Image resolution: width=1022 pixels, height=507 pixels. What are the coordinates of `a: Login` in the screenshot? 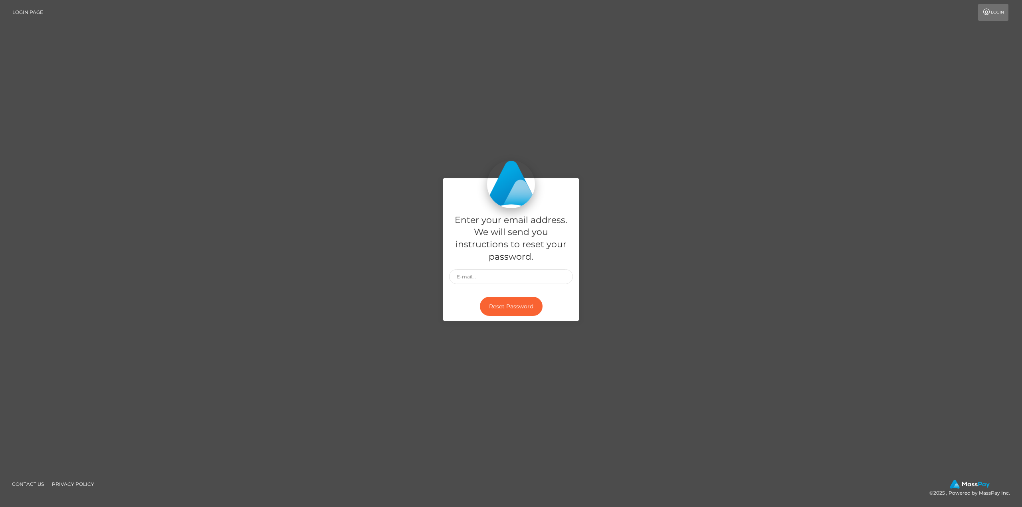 It's located at (993, 12).